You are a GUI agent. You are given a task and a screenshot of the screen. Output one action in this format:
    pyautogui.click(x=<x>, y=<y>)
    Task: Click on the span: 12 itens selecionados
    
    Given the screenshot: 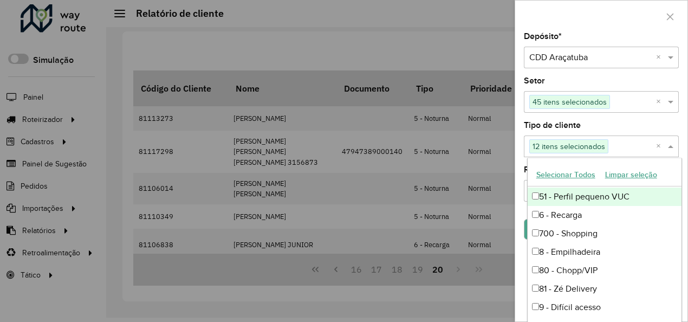 What is the action you would take?
    pyautogui.click(x=569, y=146)
    